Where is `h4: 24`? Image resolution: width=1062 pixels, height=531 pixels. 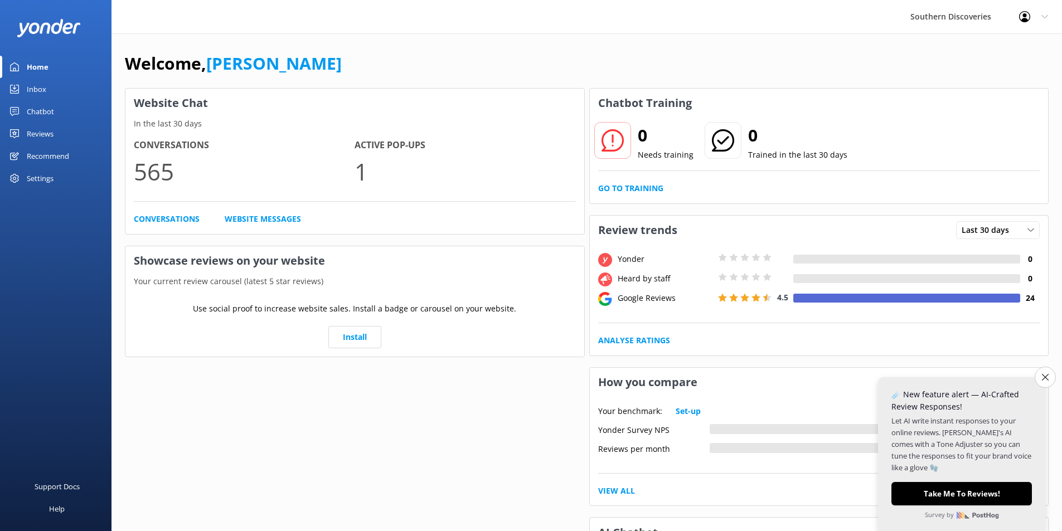
h4: 24 is located at coordinates (1029, 298).